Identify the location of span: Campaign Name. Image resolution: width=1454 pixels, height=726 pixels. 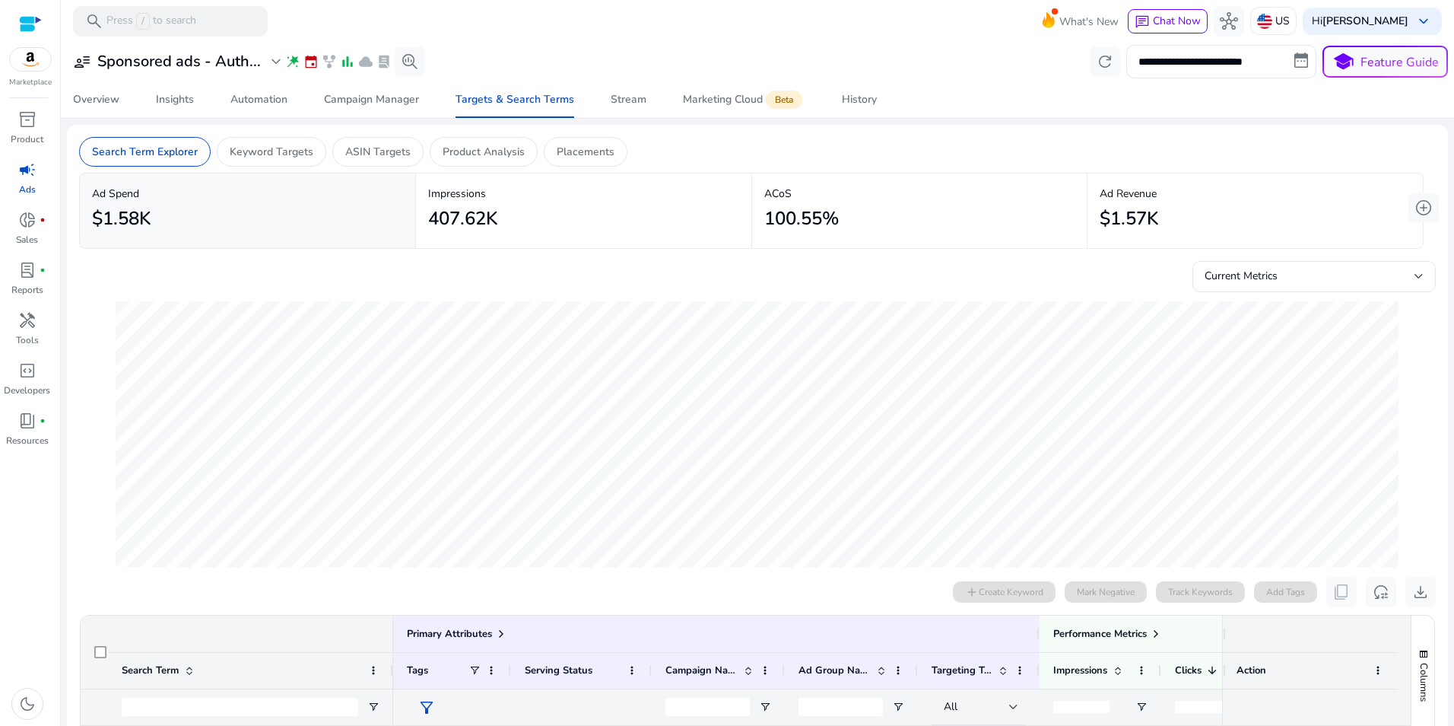
(701, 670).